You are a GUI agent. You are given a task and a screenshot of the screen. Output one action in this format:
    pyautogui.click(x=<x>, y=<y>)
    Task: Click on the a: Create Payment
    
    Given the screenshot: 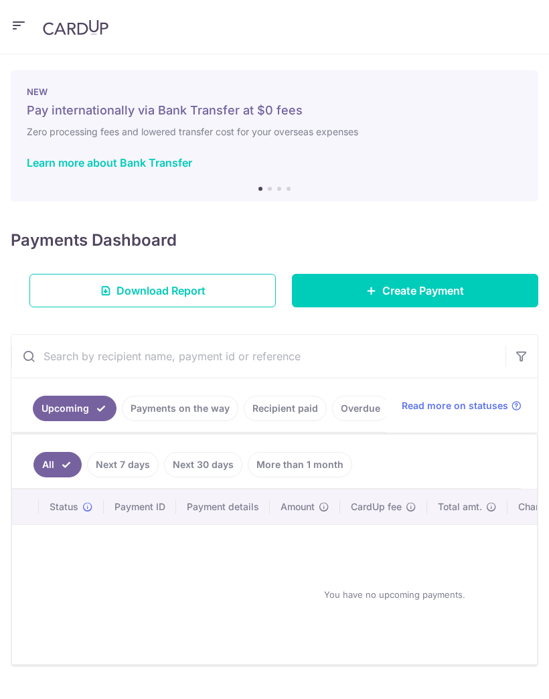 What is the action you would take?
    pyautogui.click(x=415, y=291)
    